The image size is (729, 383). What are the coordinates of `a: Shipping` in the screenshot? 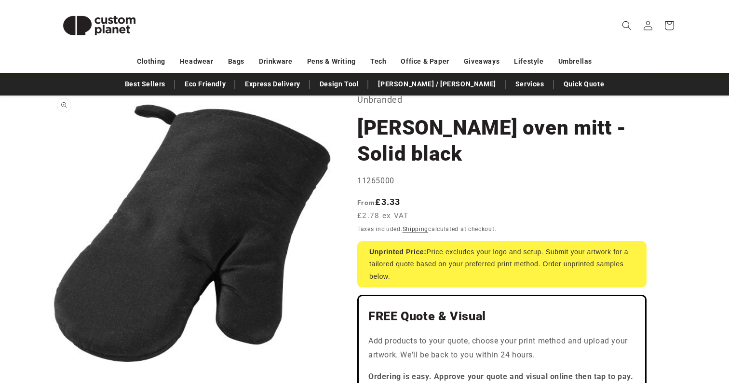 It's located at (416, 229).